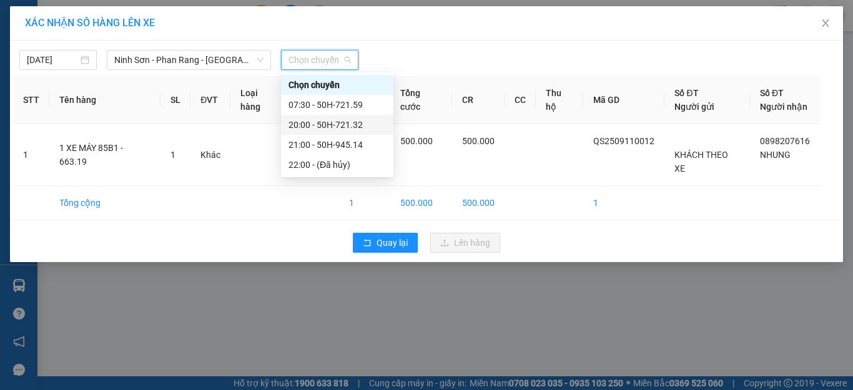 Image resolution: width=853 pixels, height=390 pixels. What do you see at coordinates (367, 243) in the screenshot?
I see `span: rollback` at bounding box center [367, 243].